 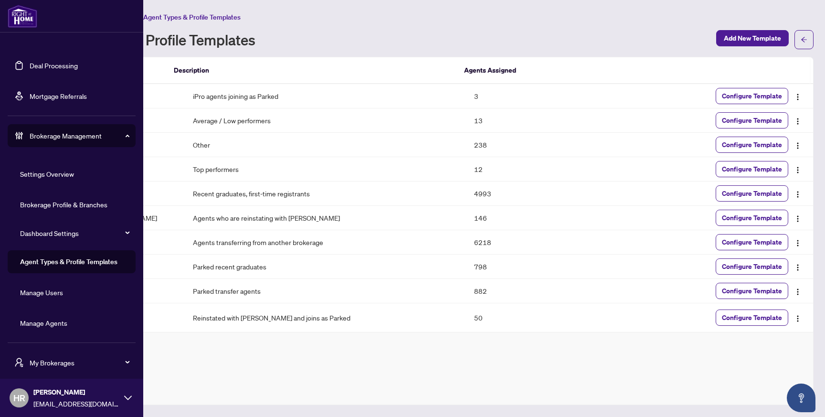 I want to click on button: Open asap, so click(x=801, y=398).